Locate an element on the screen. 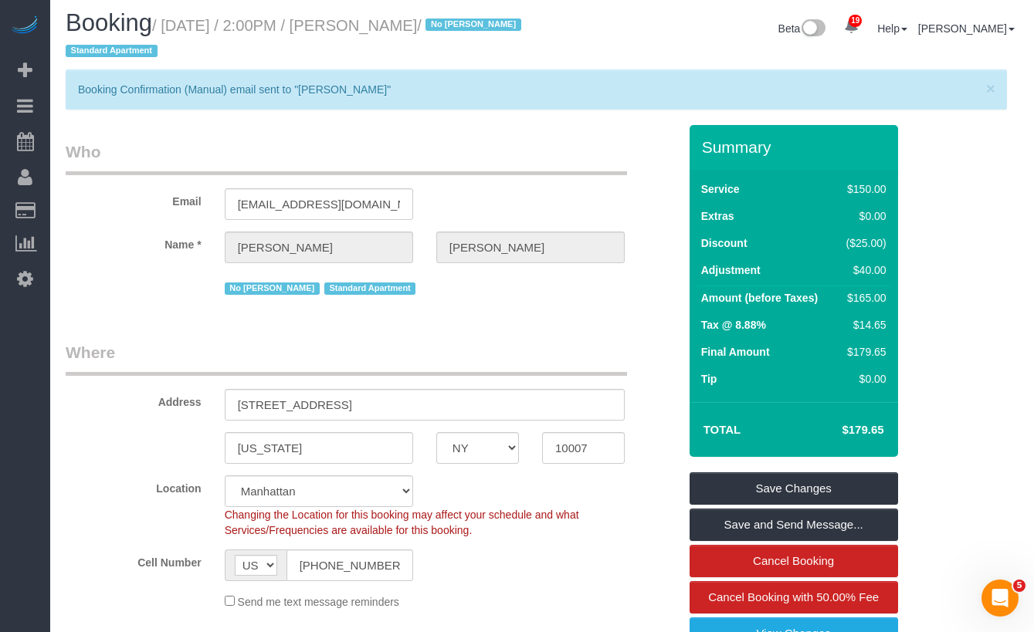 This screenshot has width=1034, height=632. label: Discount is located at coordinates (724, 243).